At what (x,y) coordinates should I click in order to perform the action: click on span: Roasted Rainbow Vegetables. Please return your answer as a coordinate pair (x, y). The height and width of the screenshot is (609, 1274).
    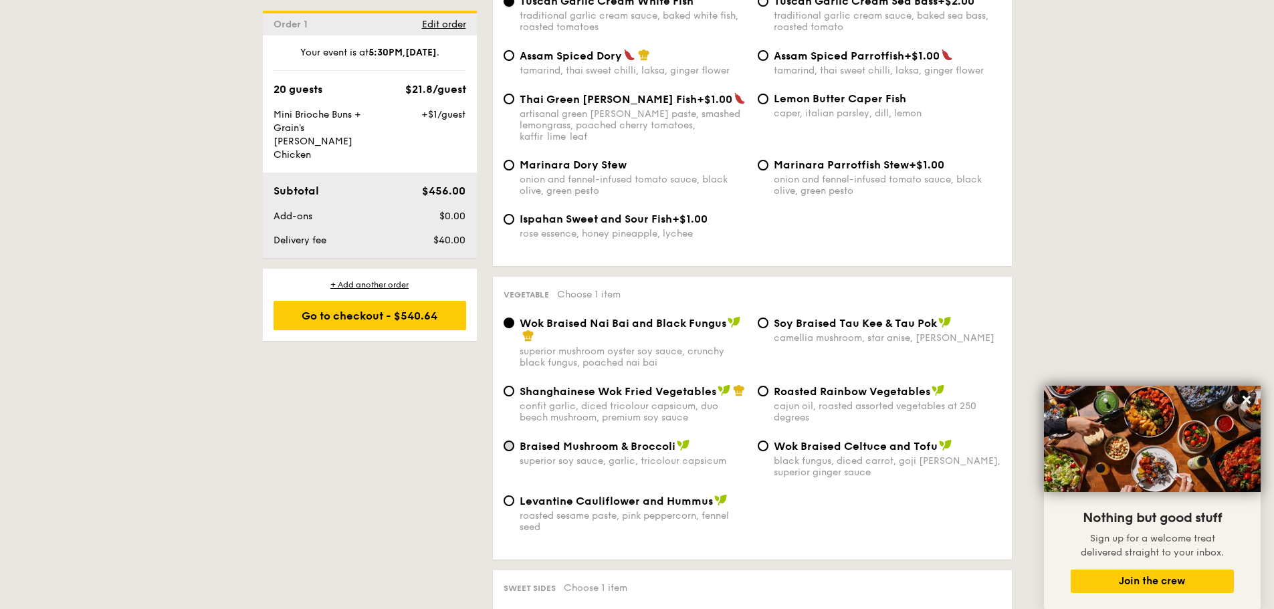
    Looking at the image, I should click on (852, 391).